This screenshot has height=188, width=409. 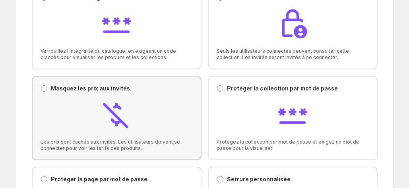 I want to click on p: Serrure personnalisée, so click(x=259, y=180).